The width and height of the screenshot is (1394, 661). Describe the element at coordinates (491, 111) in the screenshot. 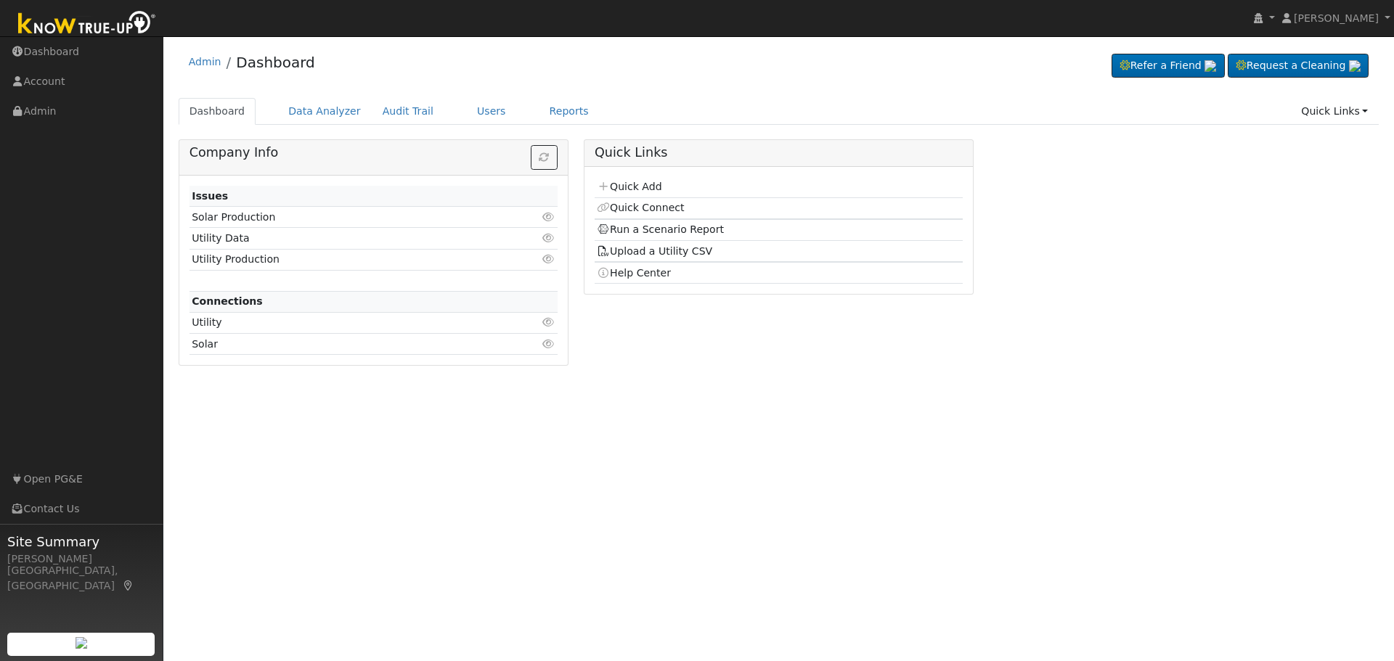

I see `a: Users` at that location.